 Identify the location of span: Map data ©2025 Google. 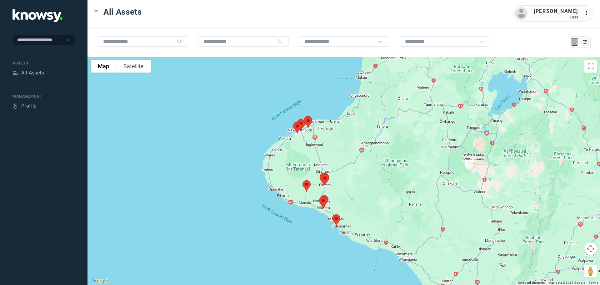
(566, 282).